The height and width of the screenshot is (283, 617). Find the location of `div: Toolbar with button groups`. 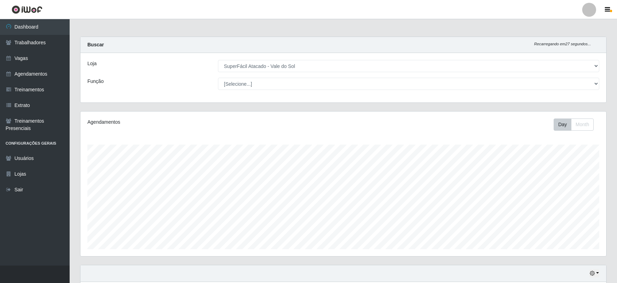

div: Toolbar with button groups is located at coordinates (576, 124).